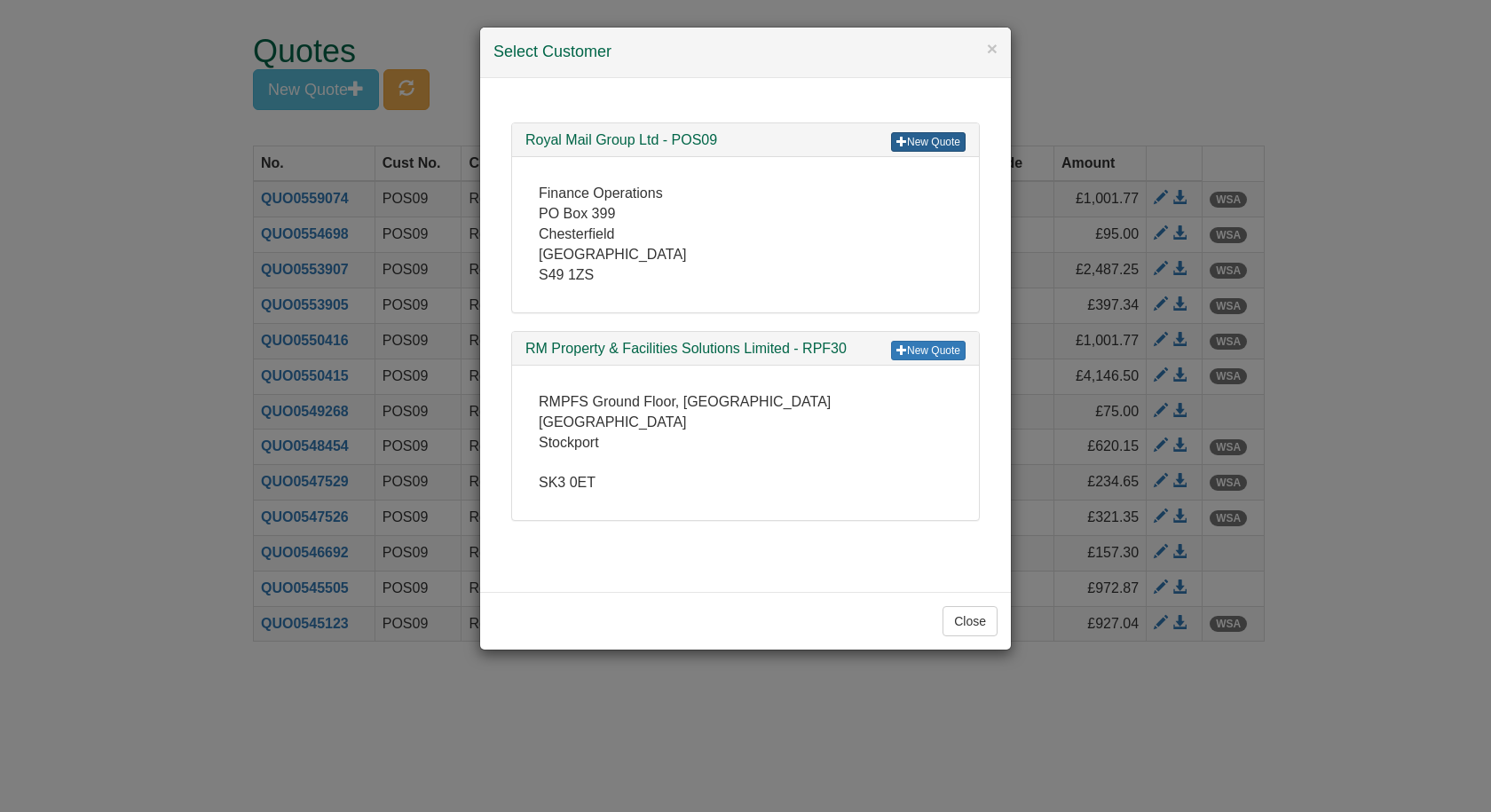 The image size is (1491, 812). I want to click on span: PO Box 399, so click(577, 213).